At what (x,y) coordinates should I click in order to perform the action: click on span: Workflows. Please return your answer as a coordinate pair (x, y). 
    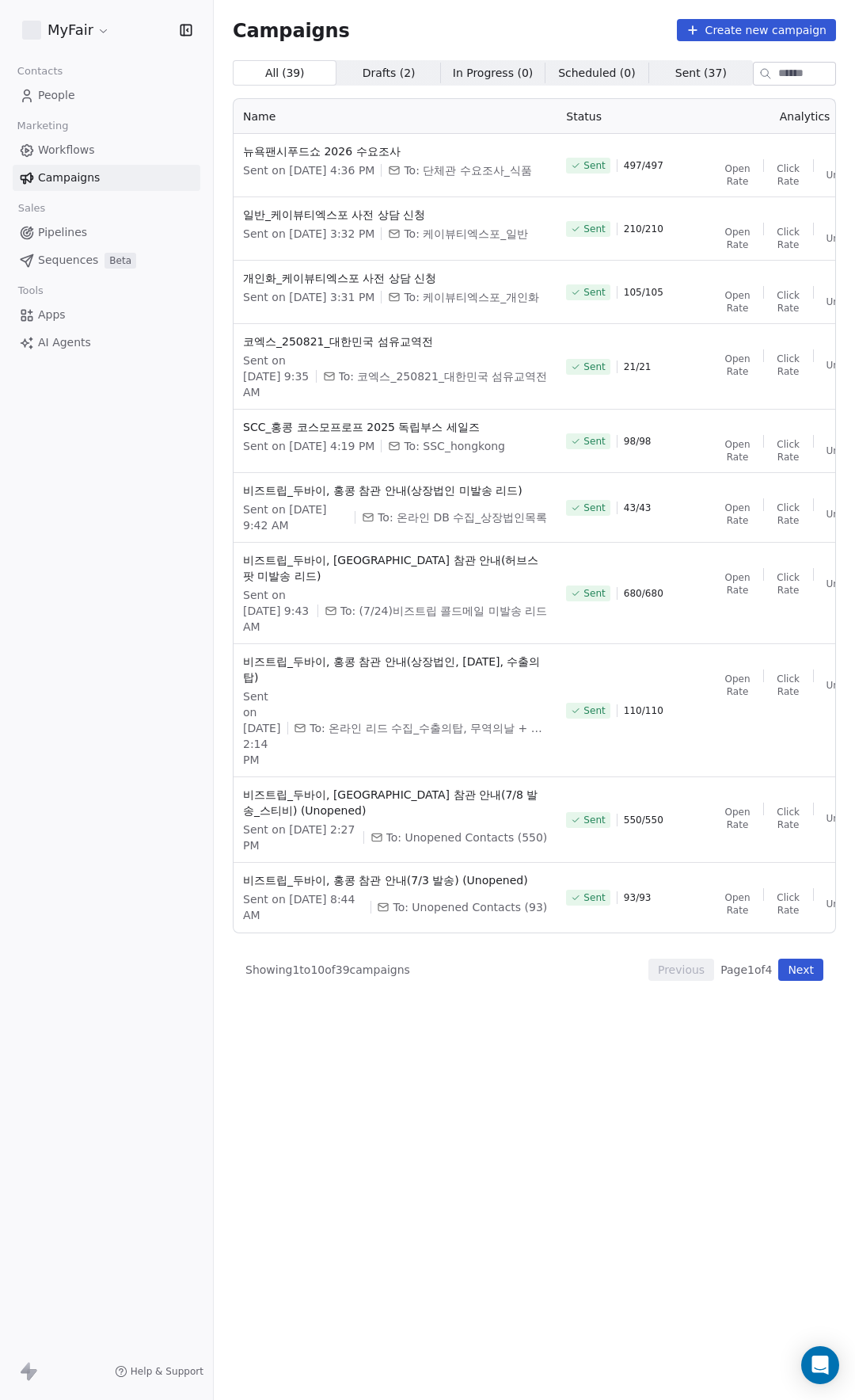
    Looking at the image, I should click on (67, 150).